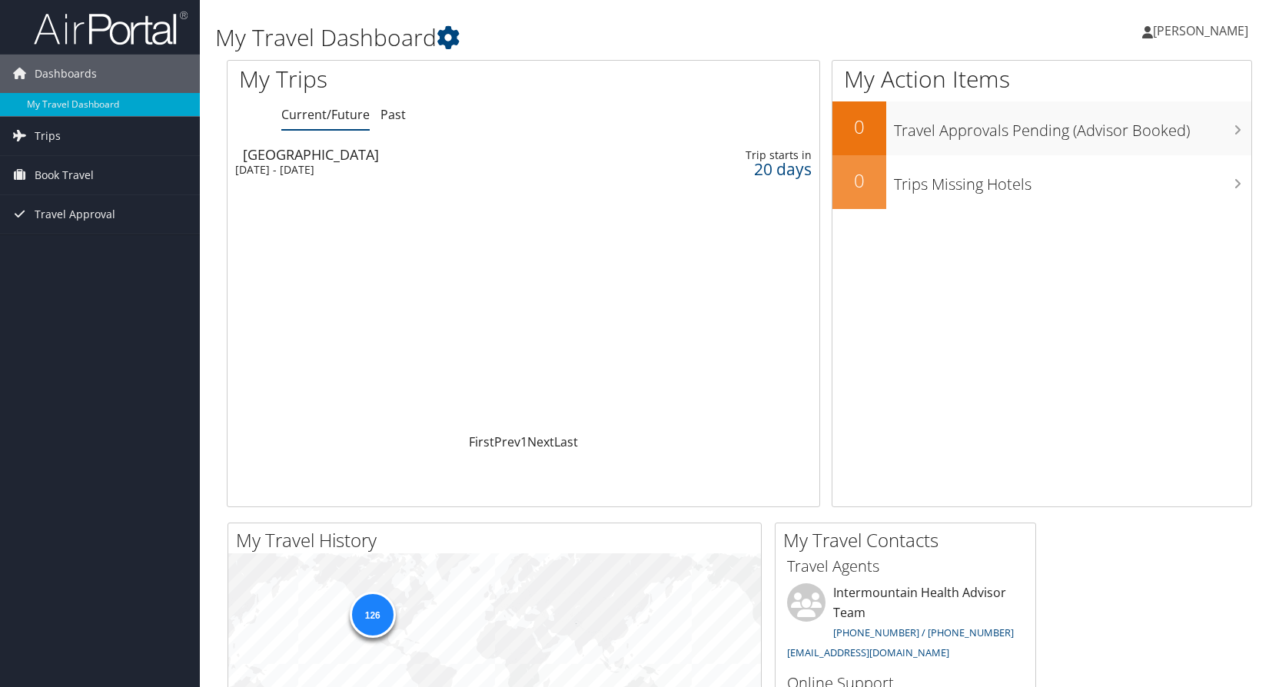 The width and height of the screenshot is (1279, 687). Describe the element at coordinates (393, 115) in the screenshot. I see `a: Past` at that location.